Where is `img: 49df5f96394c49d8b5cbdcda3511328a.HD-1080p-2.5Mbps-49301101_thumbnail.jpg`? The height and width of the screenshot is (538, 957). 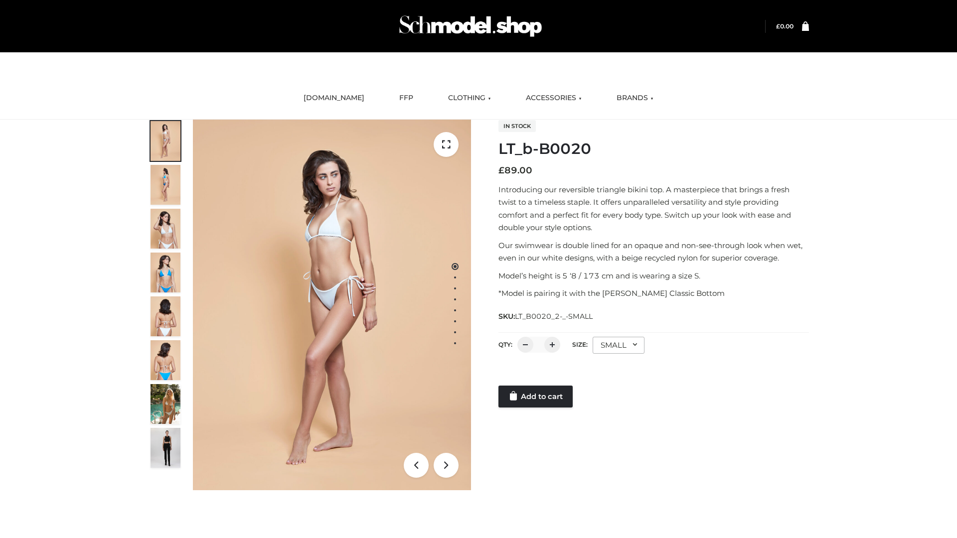 img: 49df5f96394c49d8b5cbdcda3511328a.HD-1080p-2.5Mbps-49301101_thumbnail.jpg is located at coordinates (166, 448).